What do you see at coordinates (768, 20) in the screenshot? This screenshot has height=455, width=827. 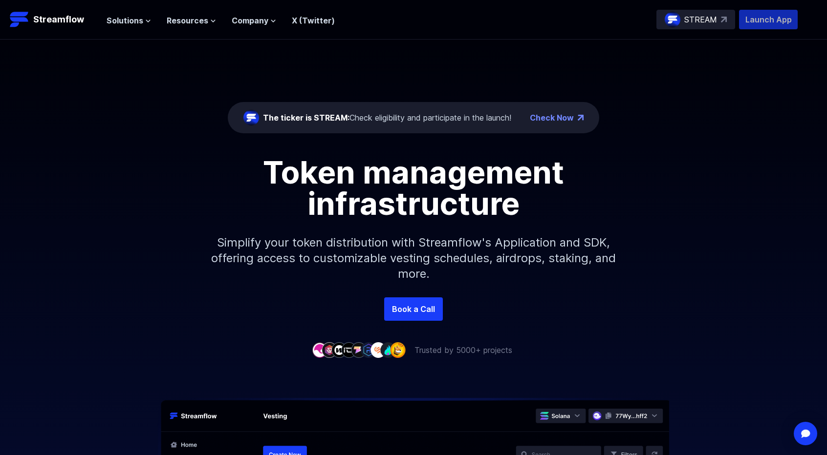 I see `a: Launch App` at bounding box center [768, 20].